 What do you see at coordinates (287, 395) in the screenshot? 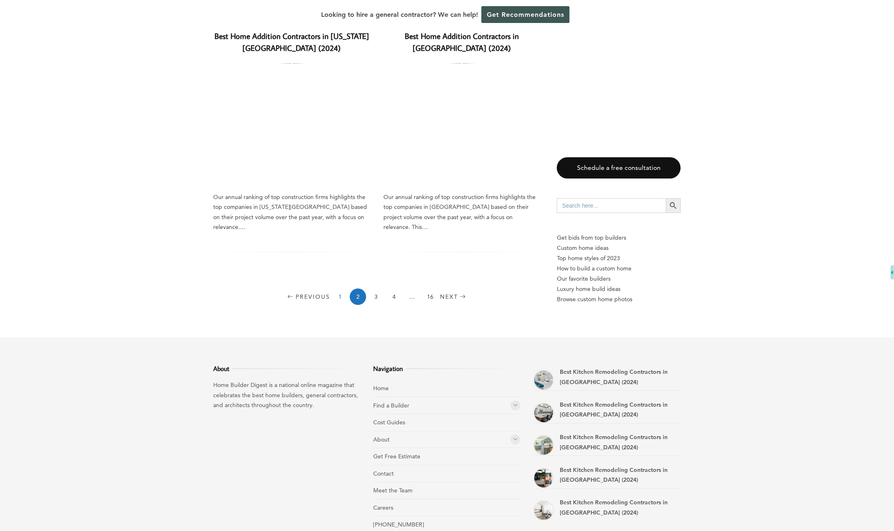
I see `p: Home Builder Digest is a national online magazine that celebrates the best home builders, general...` at bounding box center [287, 395].